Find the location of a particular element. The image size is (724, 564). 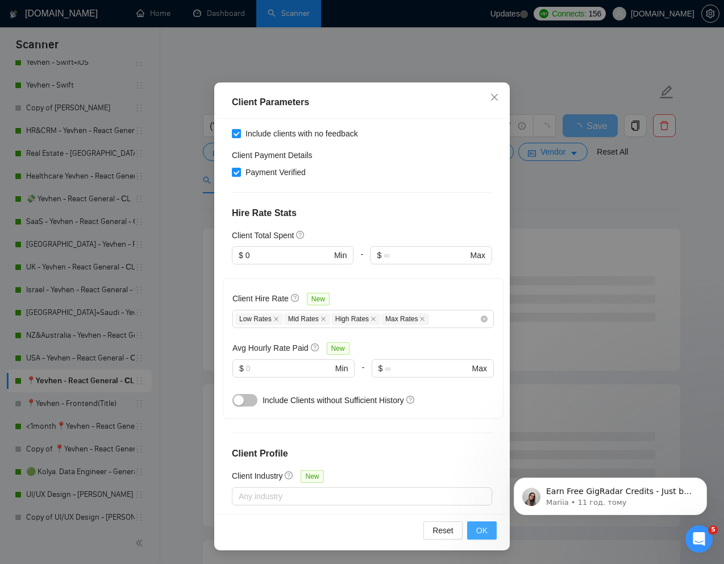

span: close-circle is located at coordinates (484, 319).